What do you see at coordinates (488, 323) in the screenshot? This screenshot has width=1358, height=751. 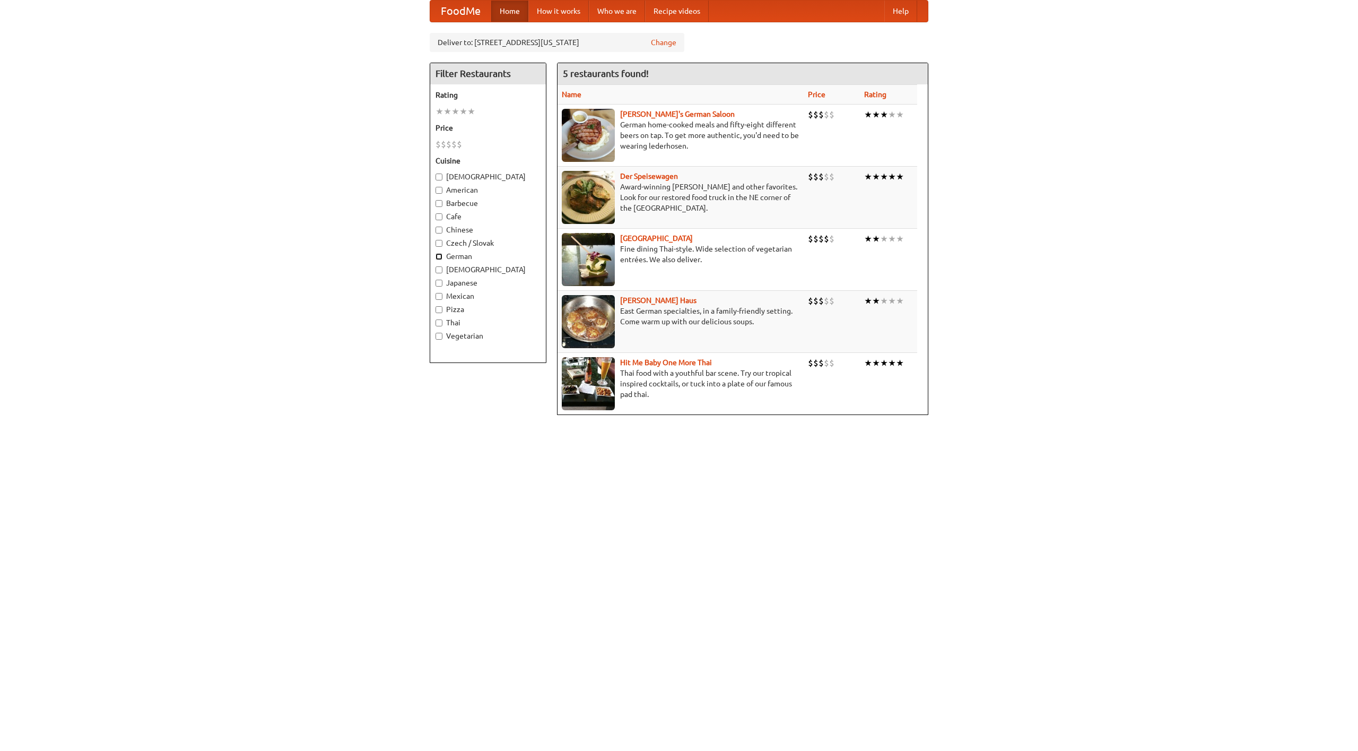 I see `label: Thai` at bounding box center [488, 323].